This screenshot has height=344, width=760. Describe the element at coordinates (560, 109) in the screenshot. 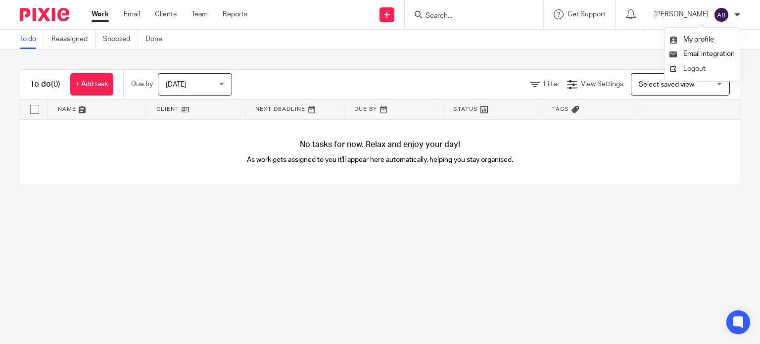

I see `span: Tags` at that location.